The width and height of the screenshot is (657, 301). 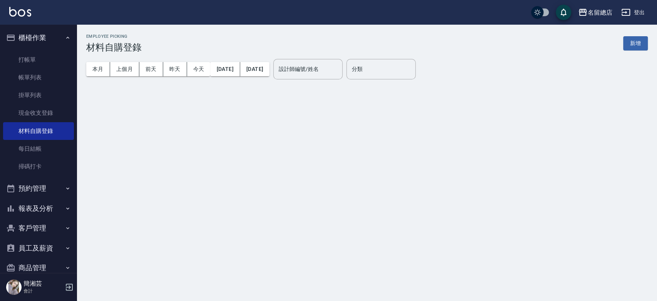 I want to click on a: 現金收支登錄, so click(x=38, y=113).